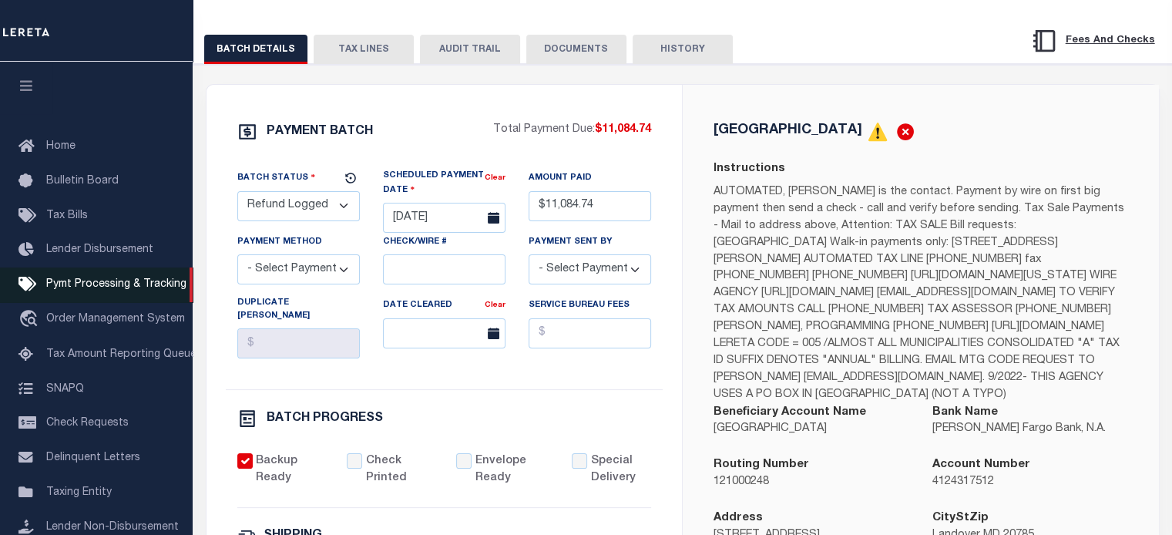  I want to click on span: Lender Non-Disbursement, so click(113, 527).